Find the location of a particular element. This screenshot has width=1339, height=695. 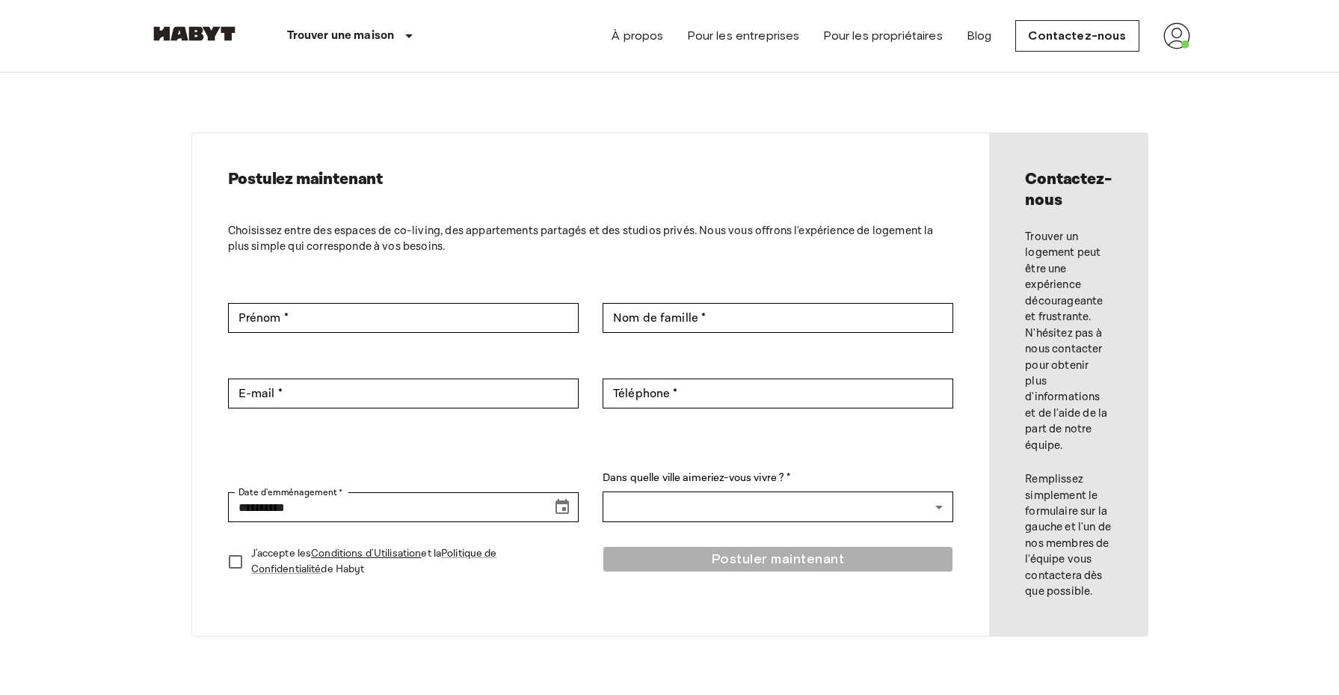

p: Trouver une maison is located at coordinates (341, 36).